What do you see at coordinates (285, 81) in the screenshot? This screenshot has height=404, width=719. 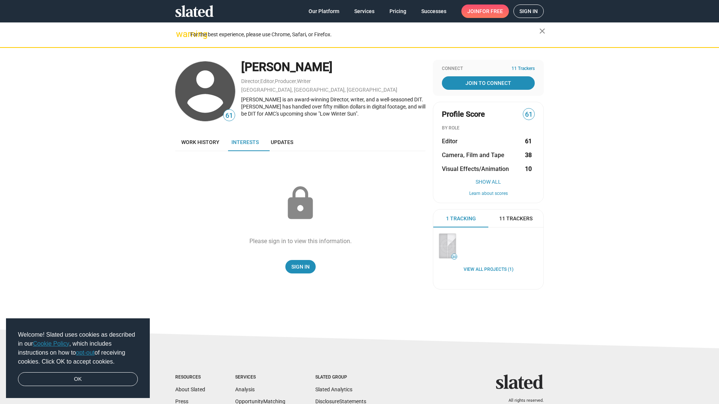 I see `a: Producer` at bounding box center [285, 81].